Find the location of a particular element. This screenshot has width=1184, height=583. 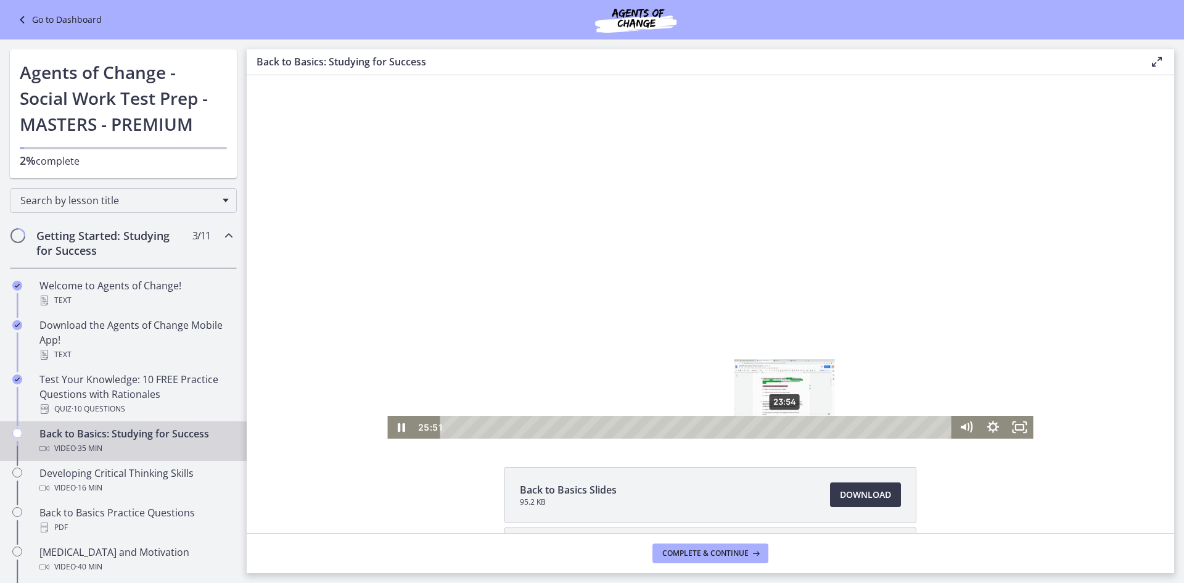

button: Pause is located at coordinates (154, 351).